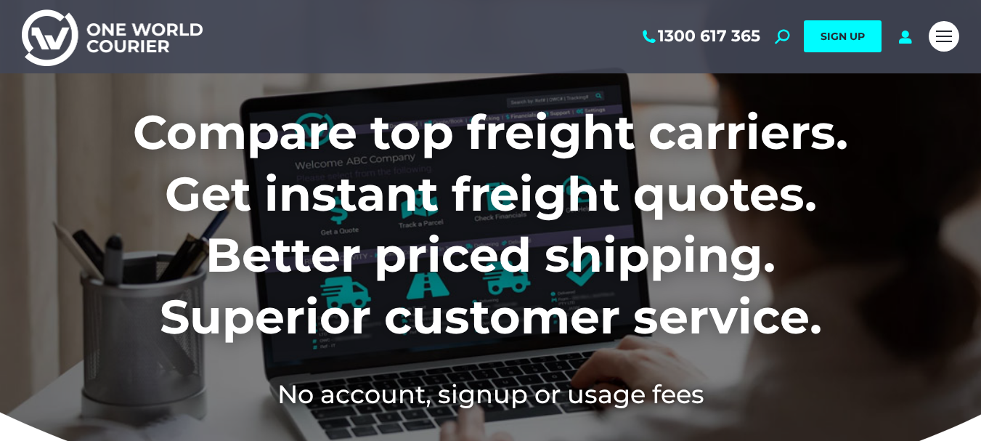 Image resolution: width=981 pixels, height=441 pixels. What do you see at coordinates (490, 224) in the screenshot?
I see `h1: Compare top freight carriers. Get instant freight quotes. Better priced shipping. Superior custom...` at bounding box center [490, 224].